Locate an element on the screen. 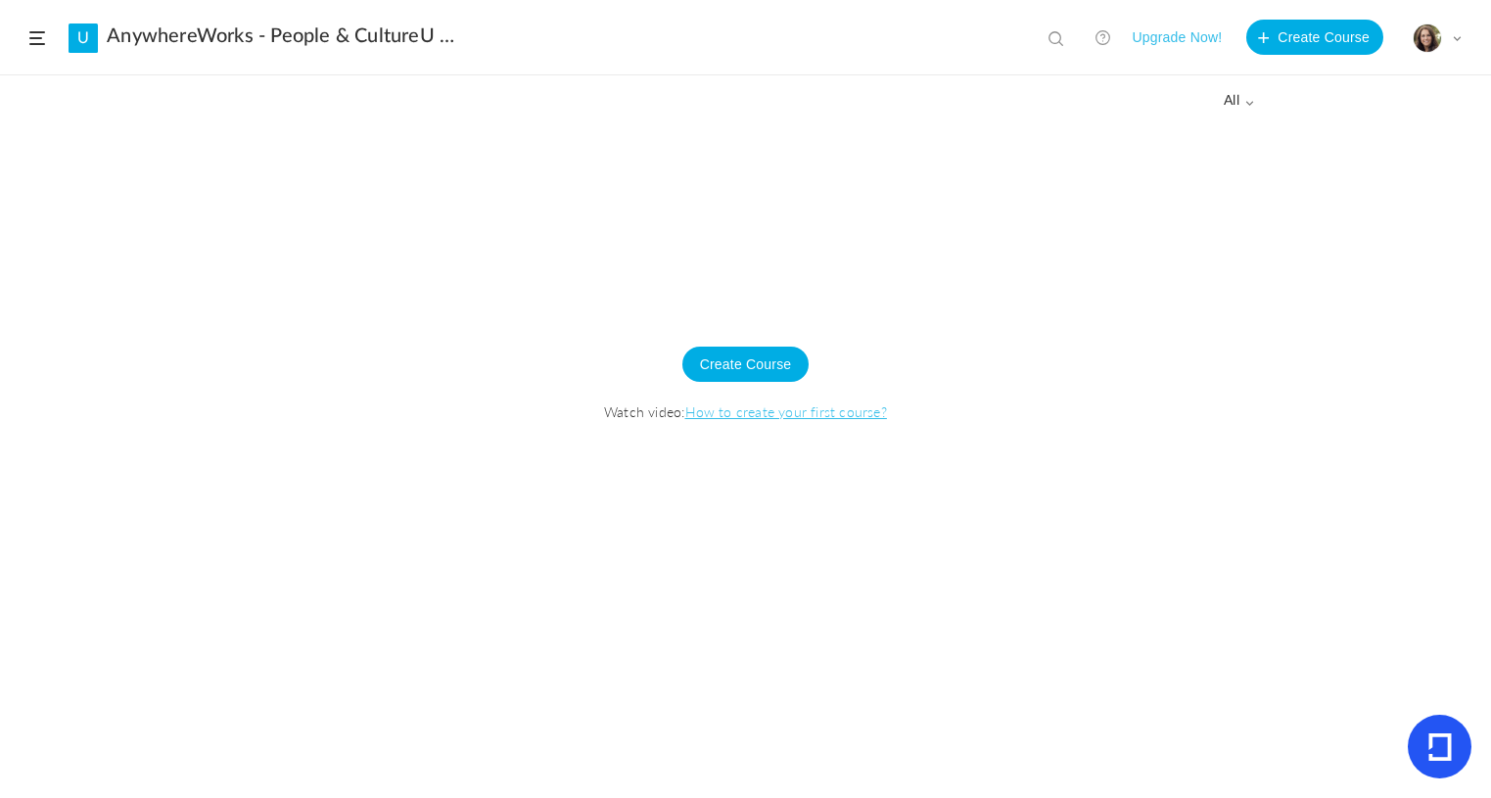 Image resolution: width=1491 pixels, height=798 pixels. a: U is located at coordinates (83, 38).